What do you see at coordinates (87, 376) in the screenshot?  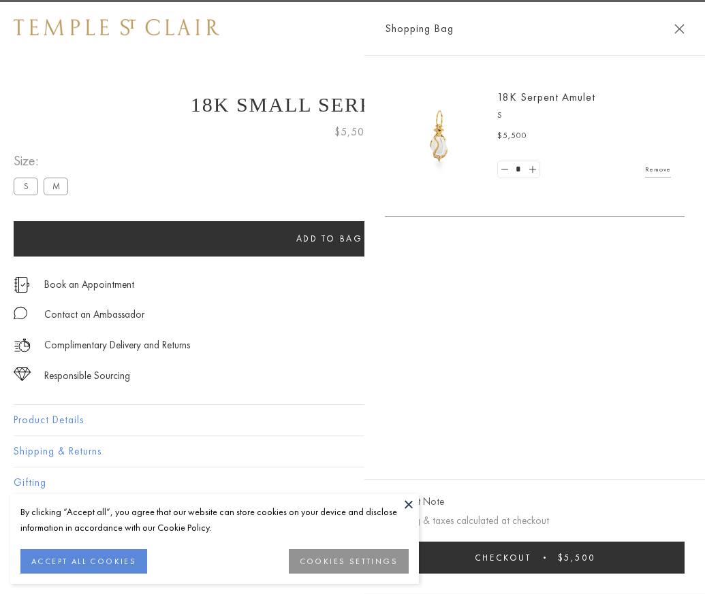 I see `div: Responsible Sourcing` at bounding box center [87, 376].